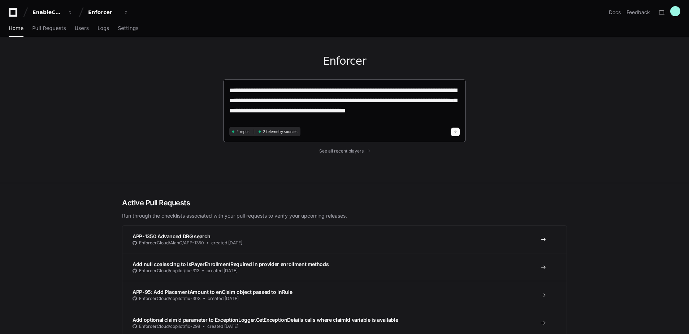 Image resolution: width=689 pixels, height=334 pixels. What do you see at coordinates (345, 294) in the screenshot?
I see `a: APP-95: Add PlacementAmount to enClaim object passed to InRuleEnforcerCloud/copilot/fix-303create...` at bounding box center [345, 294].